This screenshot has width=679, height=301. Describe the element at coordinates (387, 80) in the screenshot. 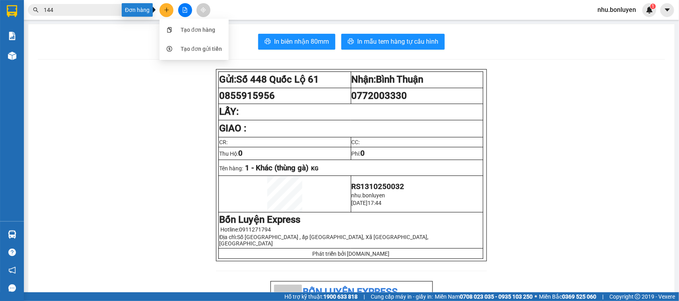

I see `strong: Nhận:` at that location.